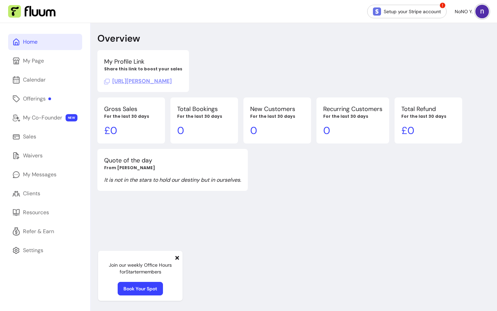 Image resolution: width=497 pixels, height=311 pixels. What do you see at coordinates (39, 231) in the screenshot?
I see `div: Refer & Earn` at bounding box center [39, 231].